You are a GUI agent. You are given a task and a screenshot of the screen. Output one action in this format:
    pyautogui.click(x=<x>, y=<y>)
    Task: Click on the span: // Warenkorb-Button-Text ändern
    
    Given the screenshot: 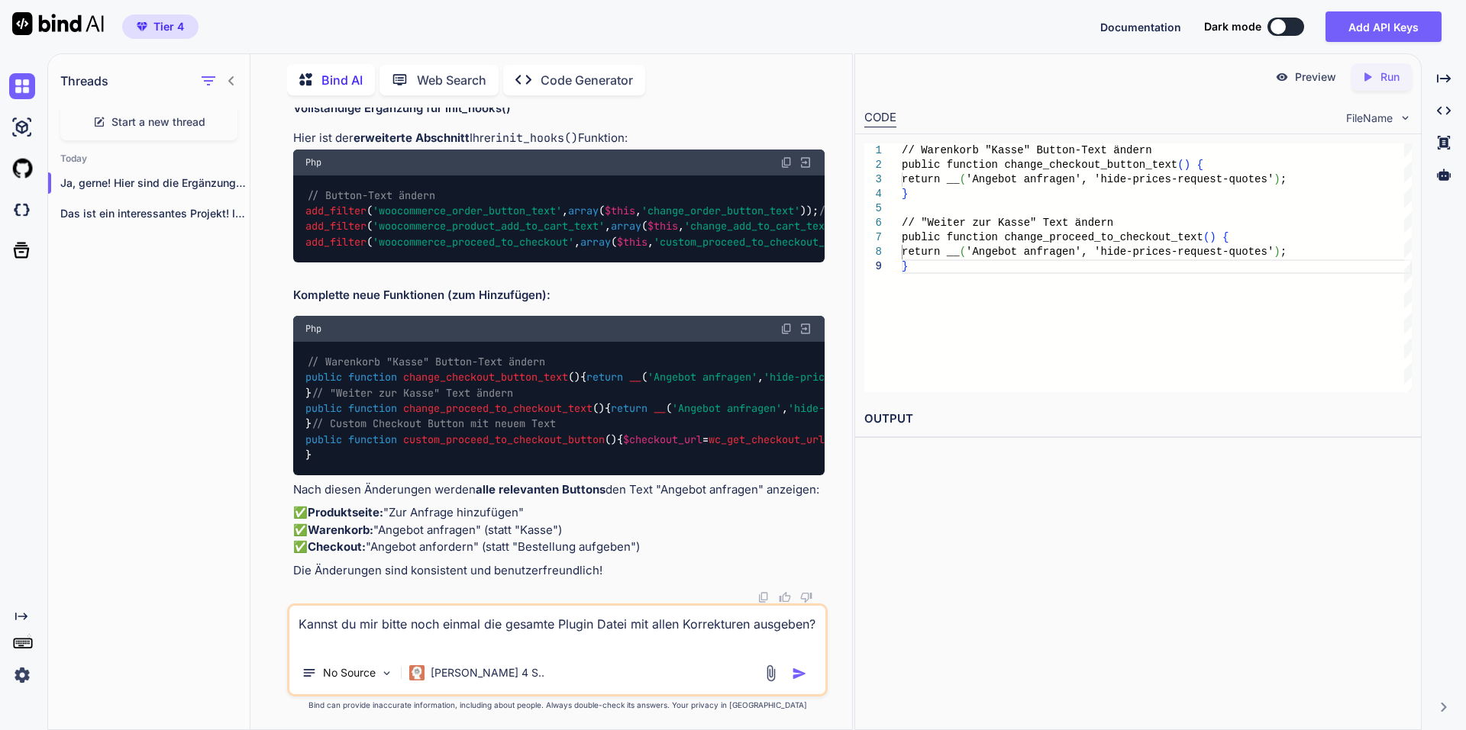 What is the action you would take?
    pyautogui.click(x=913, y=211)
    